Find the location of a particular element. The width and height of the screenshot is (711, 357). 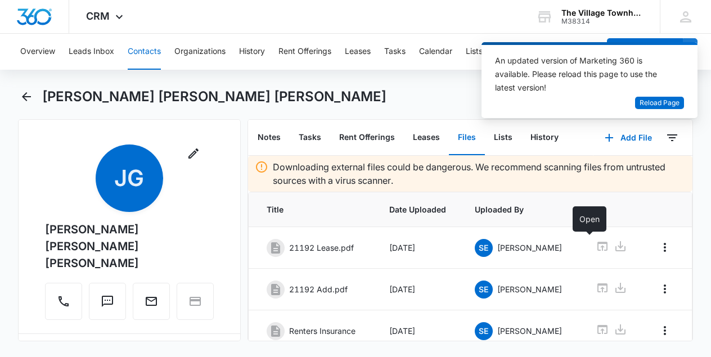

span: Reload Page is located at coordinates (660, 103).